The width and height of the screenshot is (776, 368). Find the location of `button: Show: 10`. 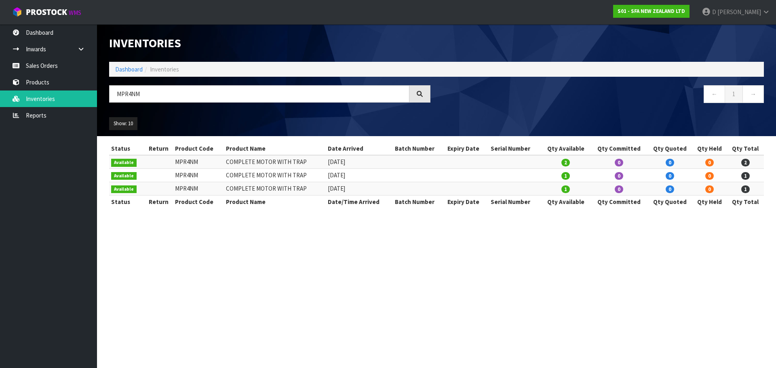

button: Show: 10 is located at coordinates (123, 124).